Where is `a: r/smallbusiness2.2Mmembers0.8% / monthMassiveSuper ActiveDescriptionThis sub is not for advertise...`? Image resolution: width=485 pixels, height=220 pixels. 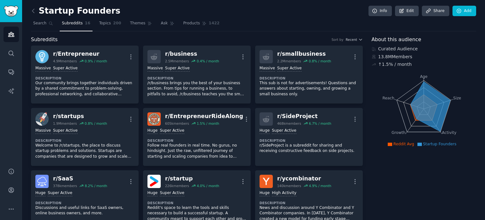
a: r/smallbusiness2.2Mmembers0.8% / monthMassiveSuper ActiveDescriptionThis sub is not for advertise... is located at coordinates (309, 74).